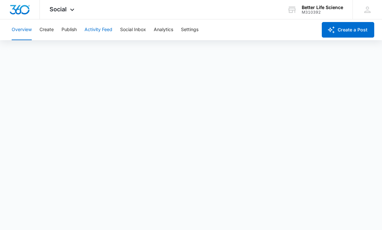  Describe the element at coordinates (133, 30) in the screenshot. I see `button: Social Inbox` at that location.